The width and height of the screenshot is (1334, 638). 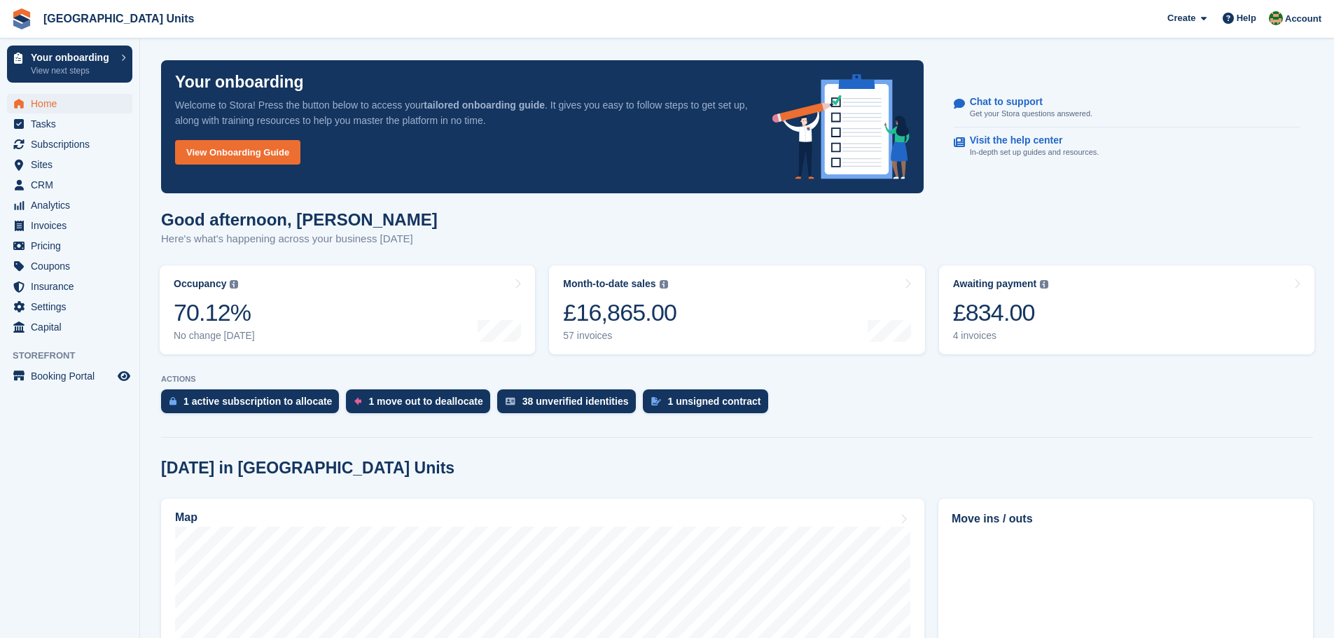 What do you see at coordinates (1276, 18) in the screenshot?
I see `img: Ursula Johns` at bounding box center [1276, 18].